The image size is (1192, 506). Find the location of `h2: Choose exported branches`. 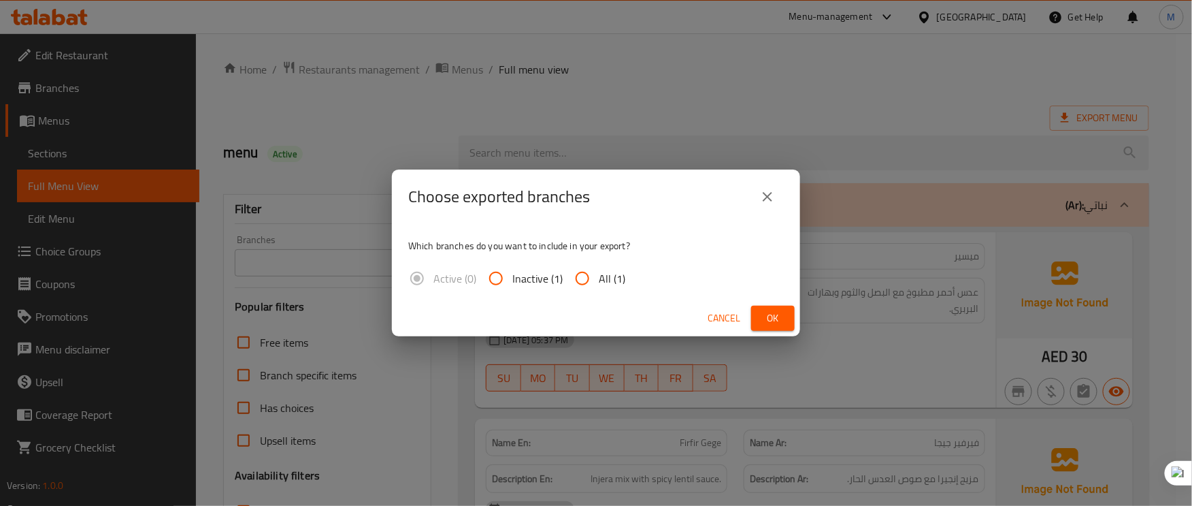

h2: Choose exported branches is located at coordinates (499, 197).